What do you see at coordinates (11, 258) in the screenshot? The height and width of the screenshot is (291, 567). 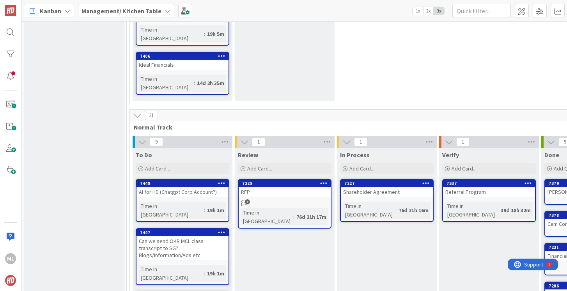 I see `div: ML` at bounding box center [11, 258].